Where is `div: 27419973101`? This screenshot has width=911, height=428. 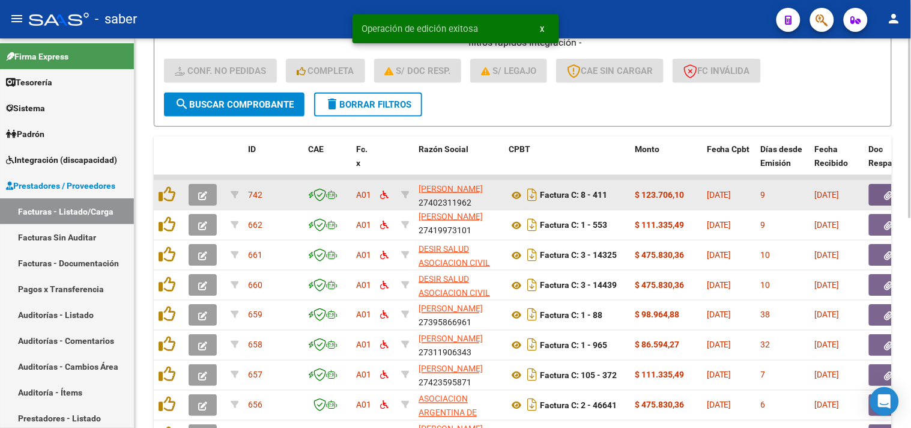
div: 27419973101 is located at coordinates (459, 225).